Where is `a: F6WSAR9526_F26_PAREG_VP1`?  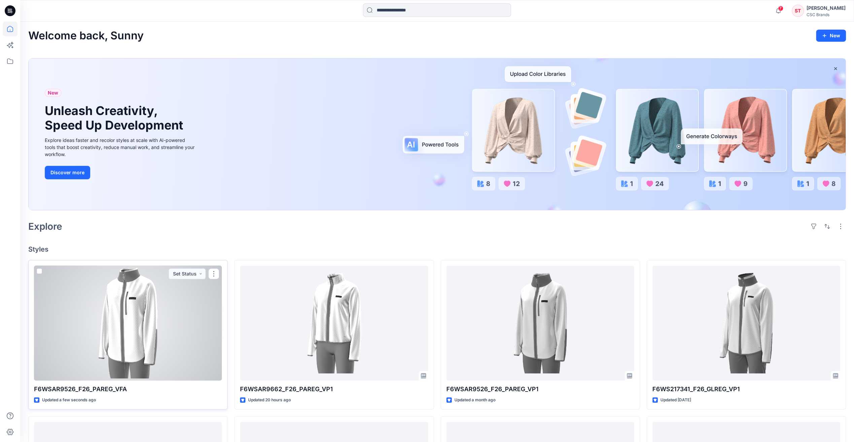
a: F6WSAR9526_F26_PAREG_VP1 is located at coordinates (540, 323).